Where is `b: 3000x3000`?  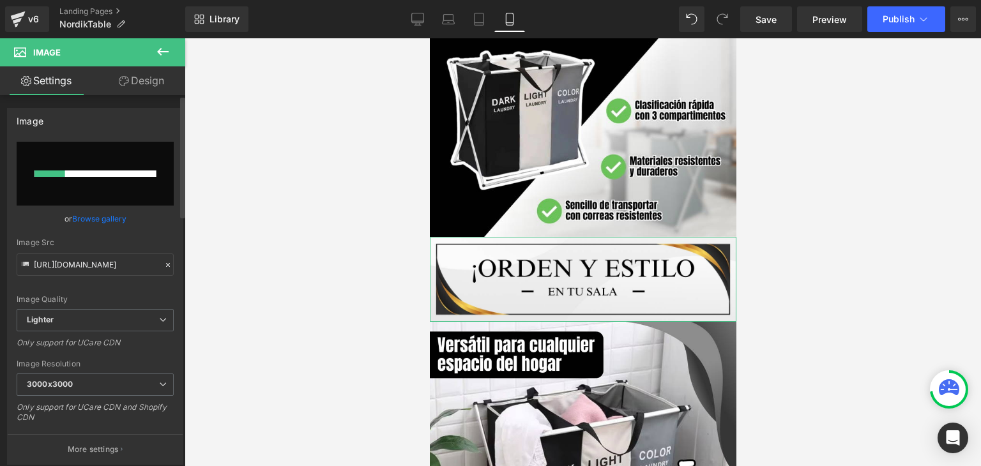
b: 3000x3000 is located at coordinates (50, 384).